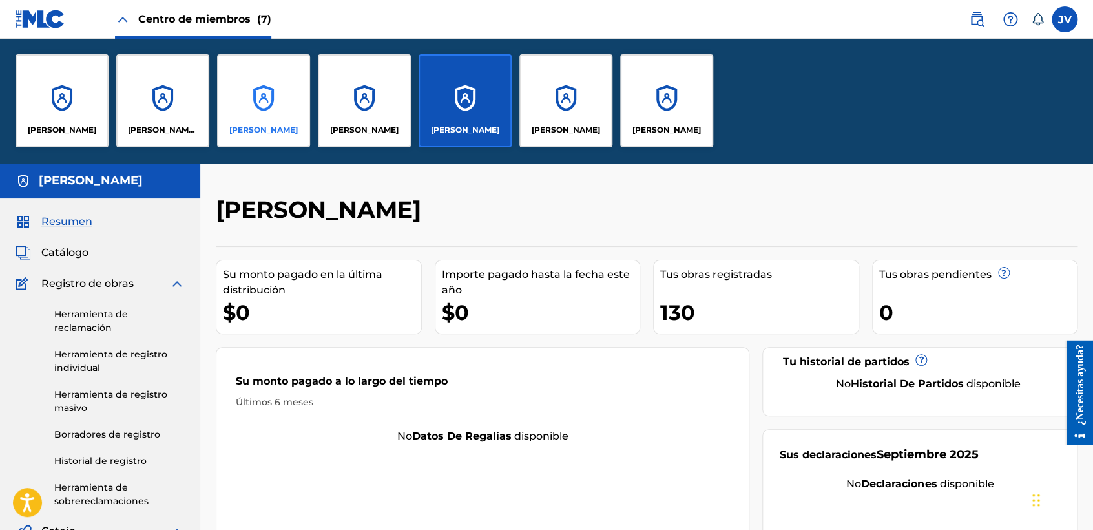 The width and height of the screenshot is (1093, 530). I want to click on a: Herramienta de reclamación, so click(120, 321).